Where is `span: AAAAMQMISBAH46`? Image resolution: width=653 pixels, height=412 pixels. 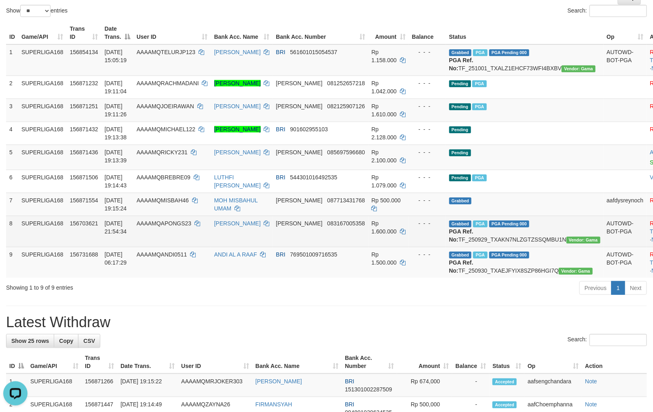 span: AAAAMQMISBAH46 is located at coordinates (162, 200).